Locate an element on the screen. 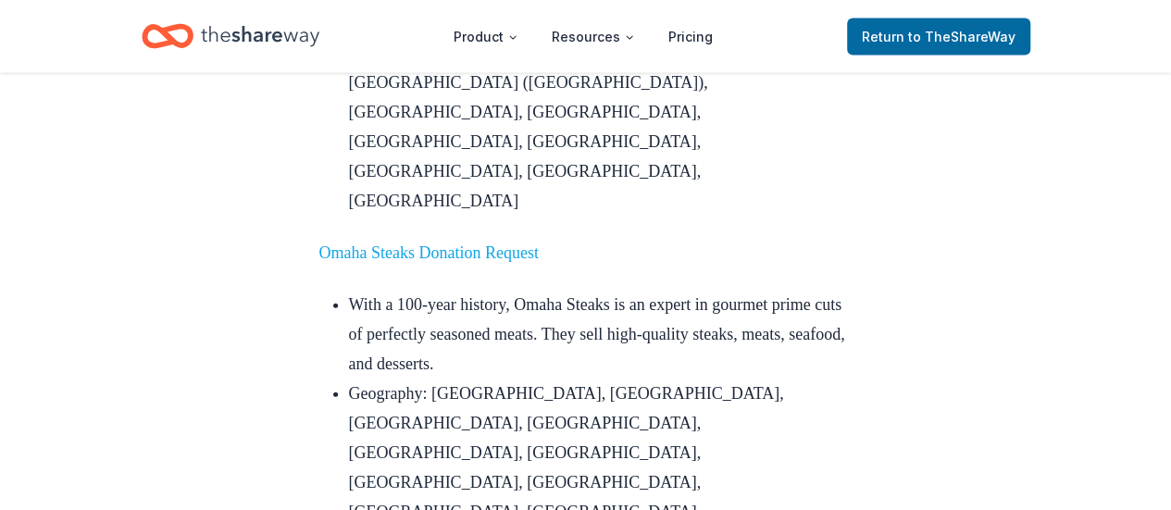 The image size is (1171, 510). button: Product is located at coordinates (486, 37).